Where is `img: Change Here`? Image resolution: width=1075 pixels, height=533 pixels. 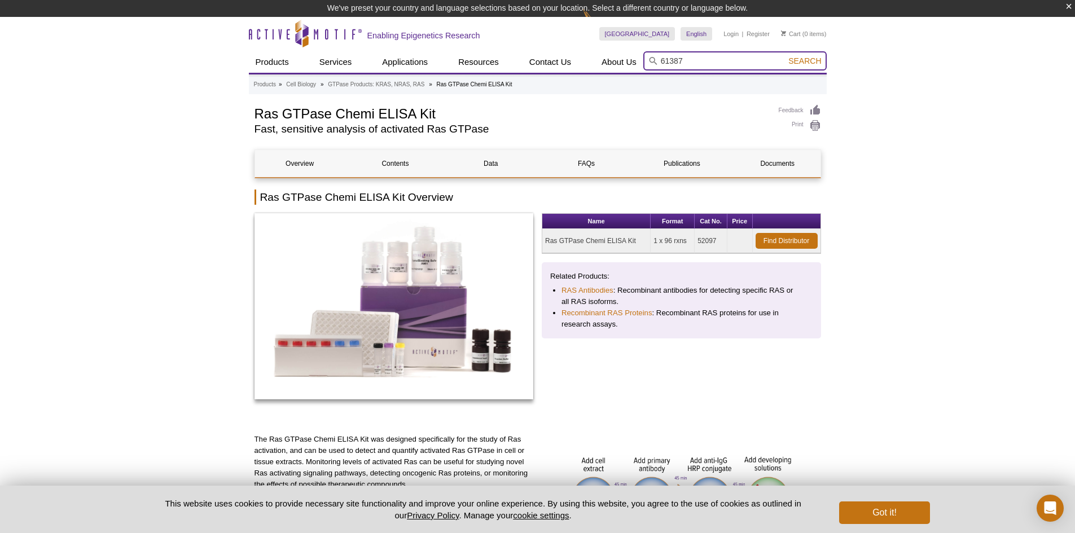
img: Change Here is located at coordinates (598, 21).